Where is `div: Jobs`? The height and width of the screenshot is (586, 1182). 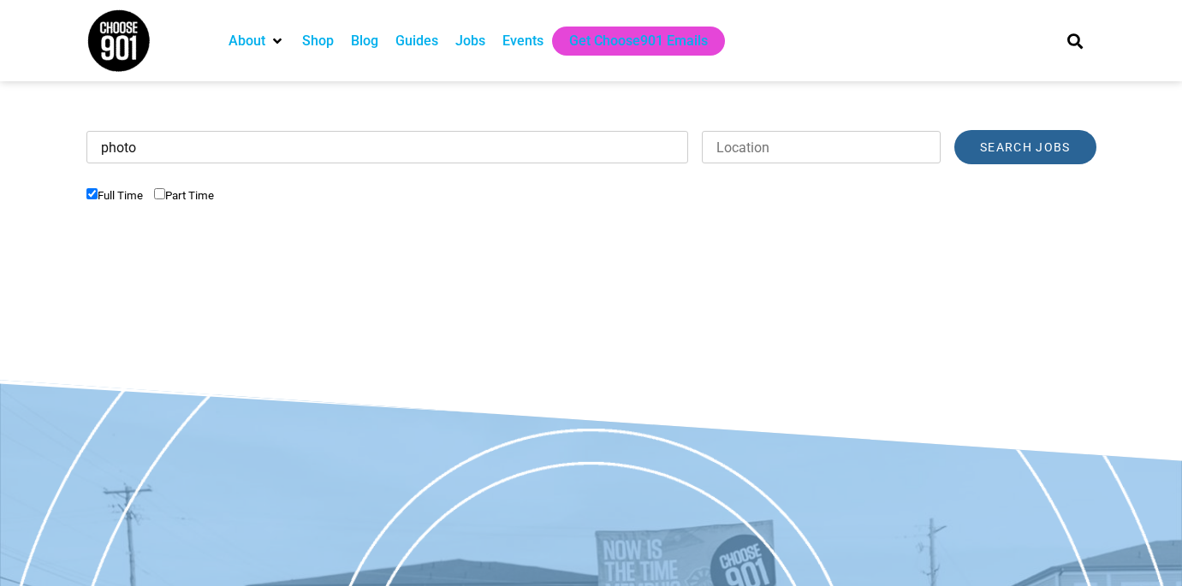
div: Jobs is located at coordinates (470, 41).